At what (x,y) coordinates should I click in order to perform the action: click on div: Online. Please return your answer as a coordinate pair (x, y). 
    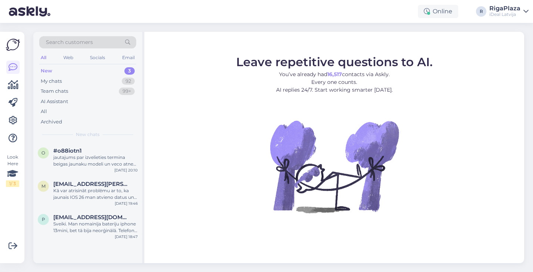
    Looking at the image, I should click on (438, 11).